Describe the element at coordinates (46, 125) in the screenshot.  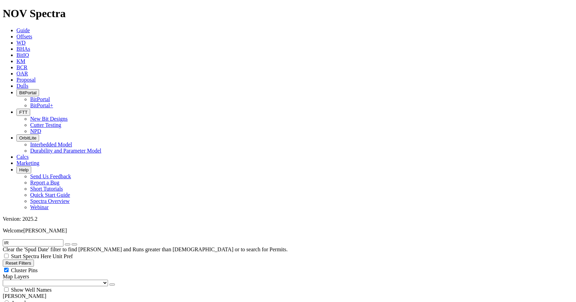
I see `a: Cutter Testing` at that location.